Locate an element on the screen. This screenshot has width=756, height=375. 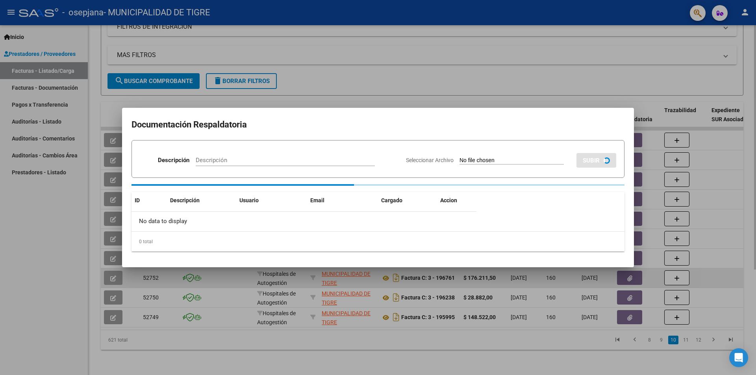
datatable-header-cell: Email is located at coordinates (343, 200).